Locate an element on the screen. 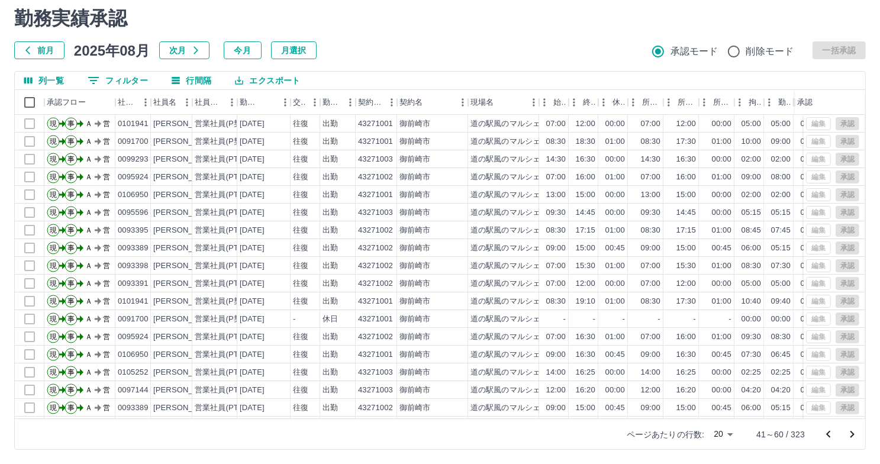 The height and width of the screenshot is (464, 880). div: 休憩 is located at coordinates (619, 102).